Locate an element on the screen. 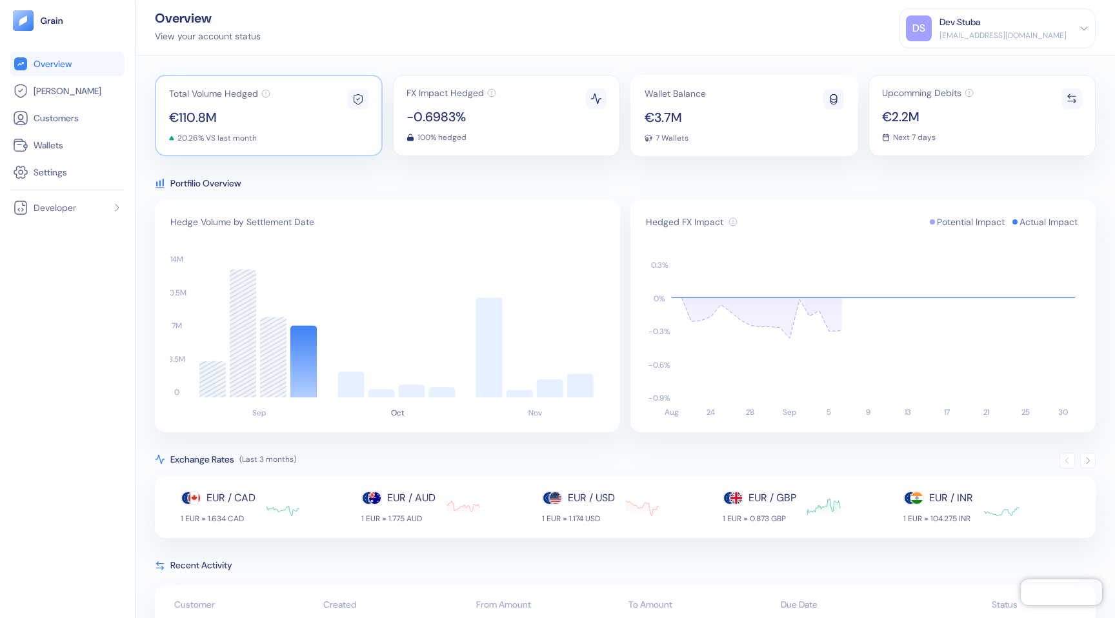 The image size is (1115, 618). span: Wallet Balance is located at coordinates (675, 94).